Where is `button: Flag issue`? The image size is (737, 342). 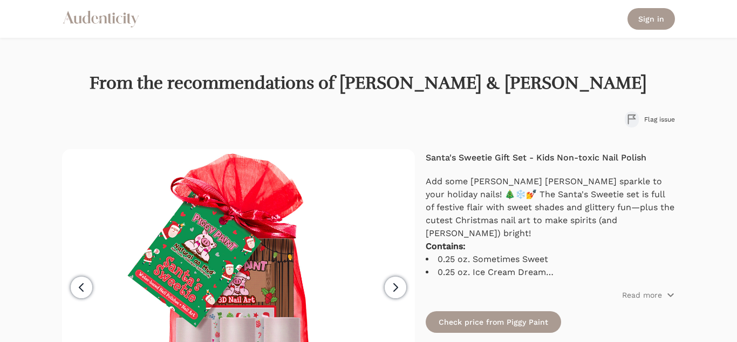 button: Flag issue is located at coordinates (650, 119).